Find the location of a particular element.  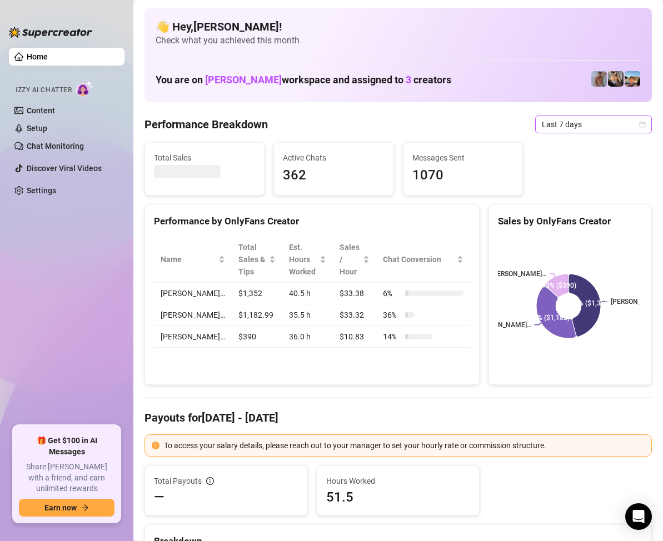

img: AI Chatter is located at coordinates (85, 88).